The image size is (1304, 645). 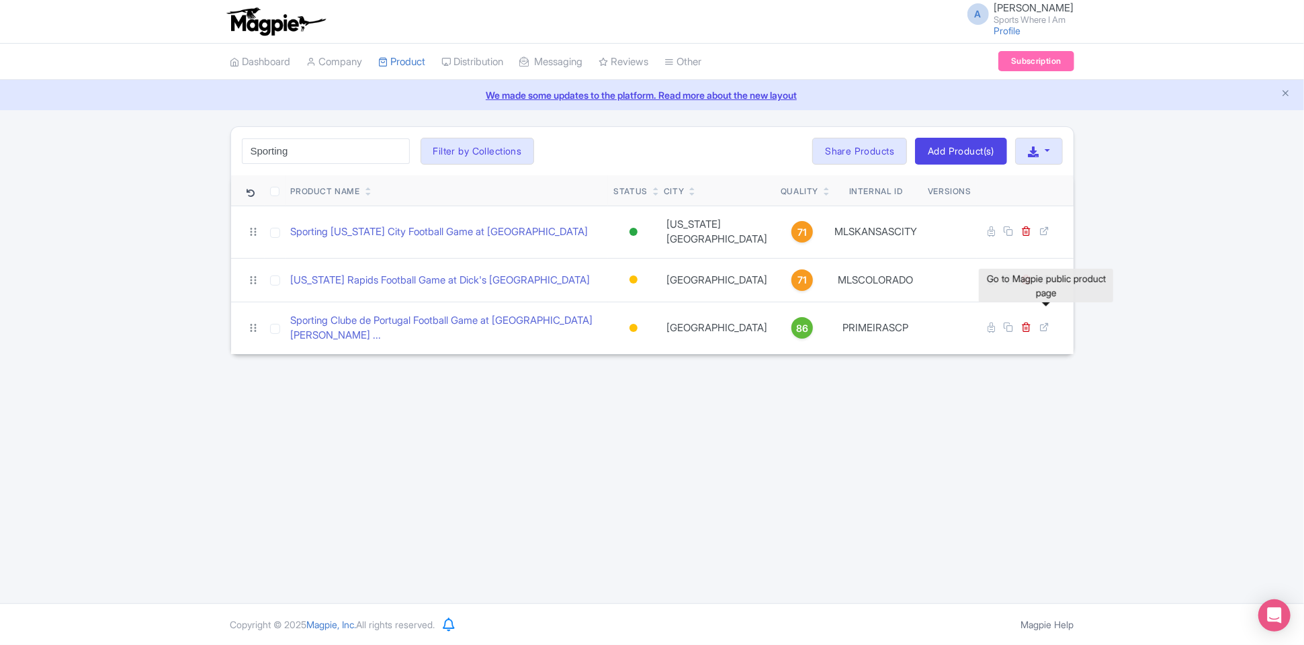 What do you see at coordinates (875, 191) in the screenshot?
I see `th: Internal ID` at bounding box center [875, 191].